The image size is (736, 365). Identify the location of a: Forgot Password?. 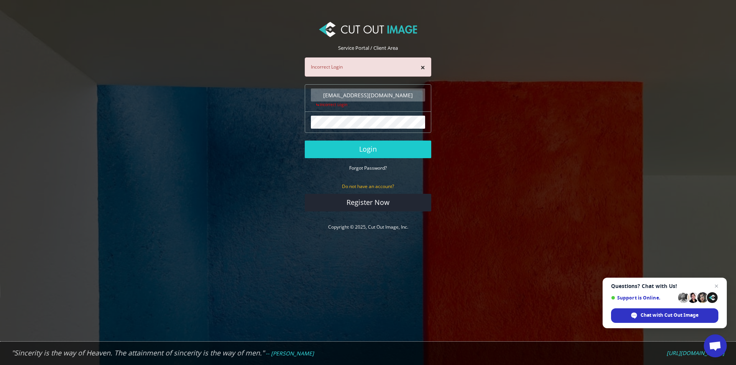
(368, 168).